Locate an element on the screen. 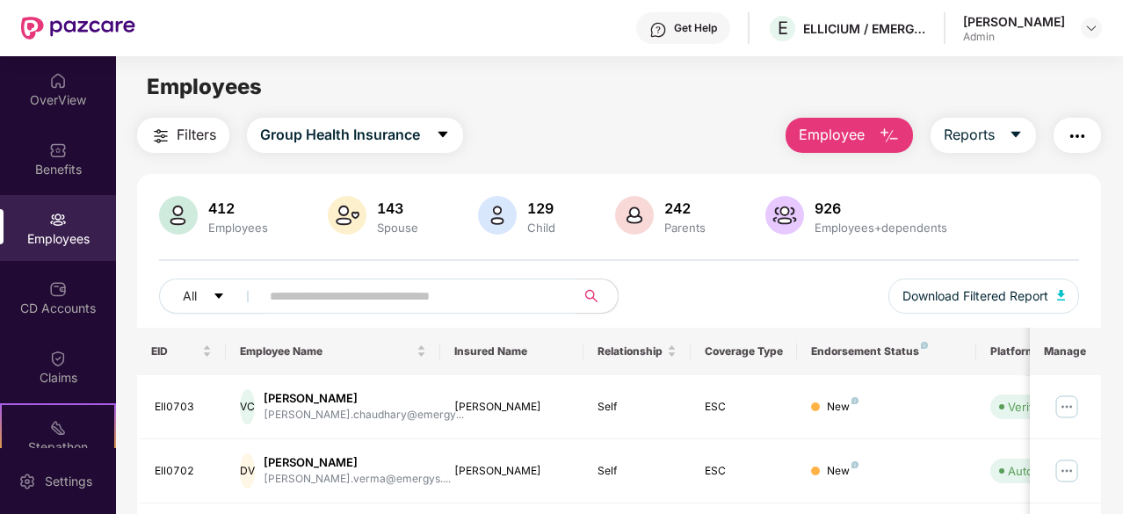 This screenshot has height=514, width=1123. img: svg+xml;base64,PHN2ZyBpZD0iRHJvcGRvd24tMzJ4MzIiIHhtbG5zPSJodHRwOi8vd3d3LnczLm9yZy8yMDAwL3N2ZyIgd2... is located at coordinates (1092, 28).